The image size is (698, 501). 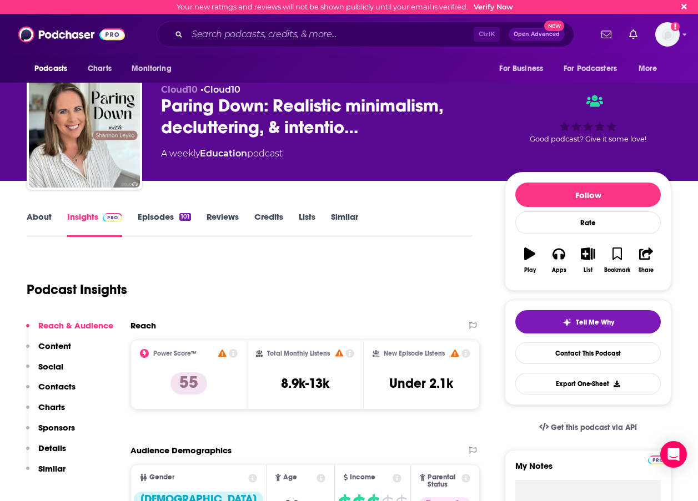 I want to click on button: Content, so click(x=48, y=351).